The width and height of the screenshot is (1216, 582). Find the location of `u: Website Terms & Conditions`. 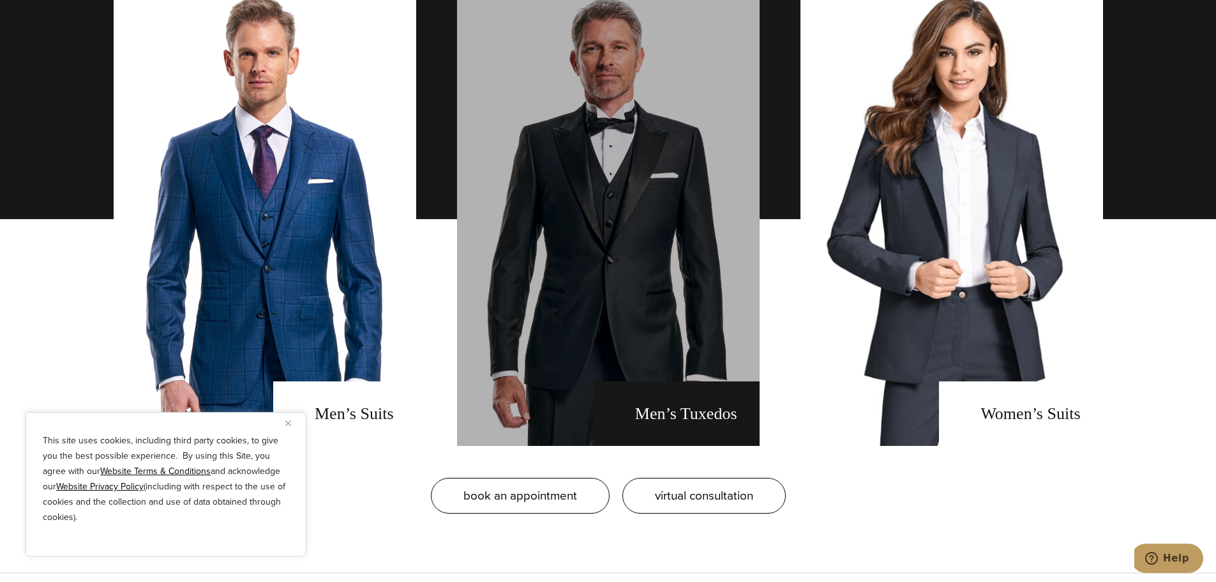

u: Website Terms & Conditions is located at coordinates (155, 471).